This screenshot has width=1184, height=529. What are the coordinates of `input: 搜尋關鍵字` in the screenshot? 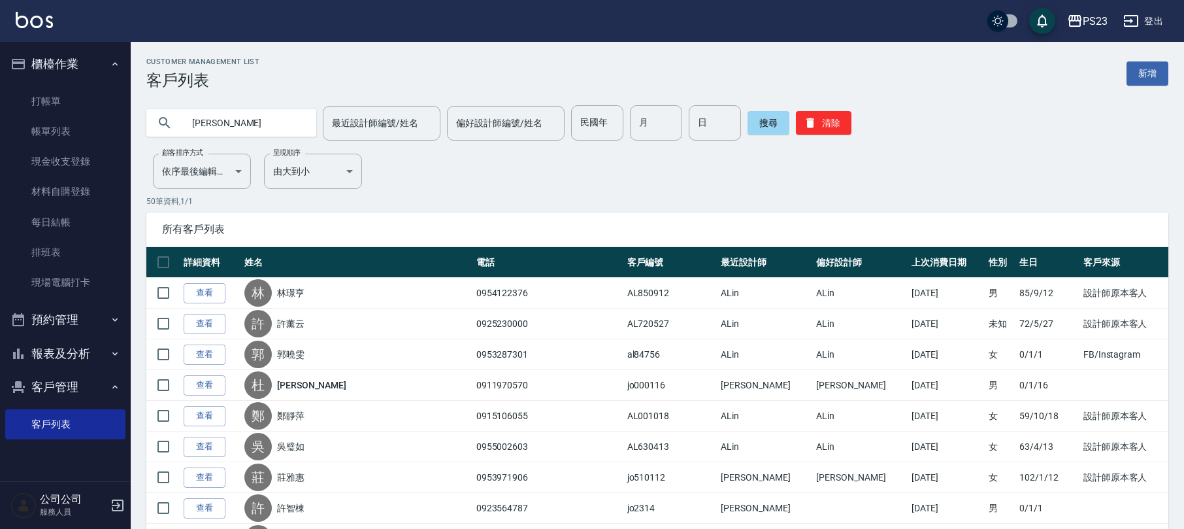 It's located at (244, 123).